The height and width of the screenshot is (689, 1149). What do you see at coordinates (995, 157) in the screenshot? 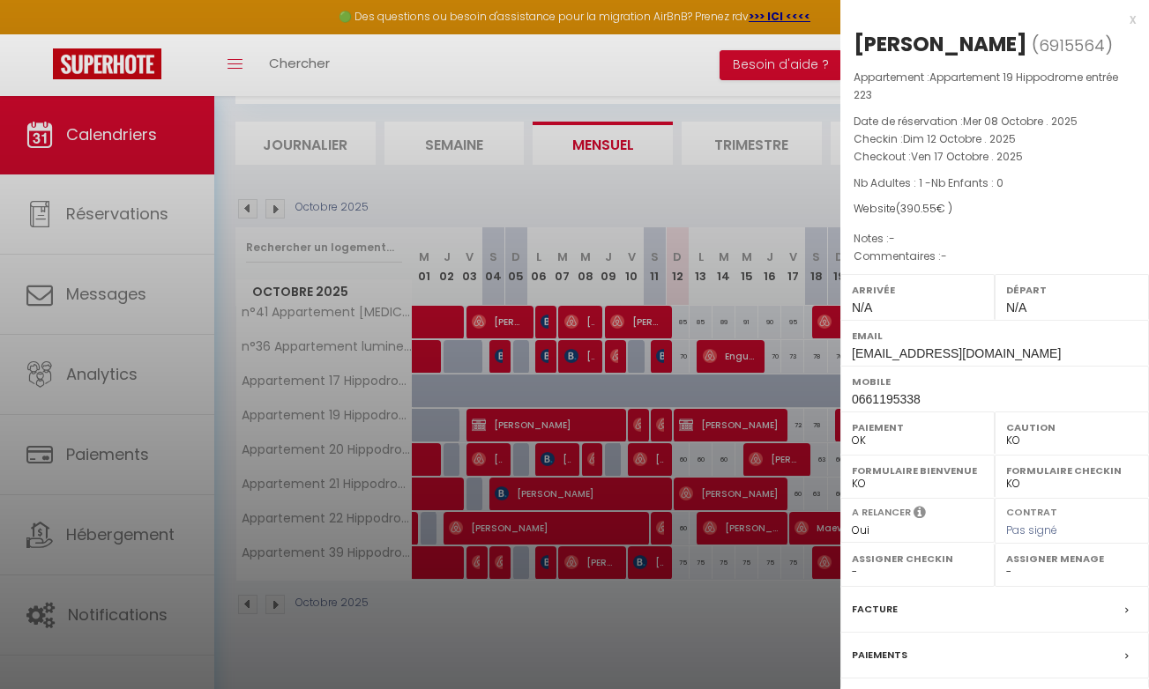
I see `p: Checkout :` at bounding box center [995, 157].